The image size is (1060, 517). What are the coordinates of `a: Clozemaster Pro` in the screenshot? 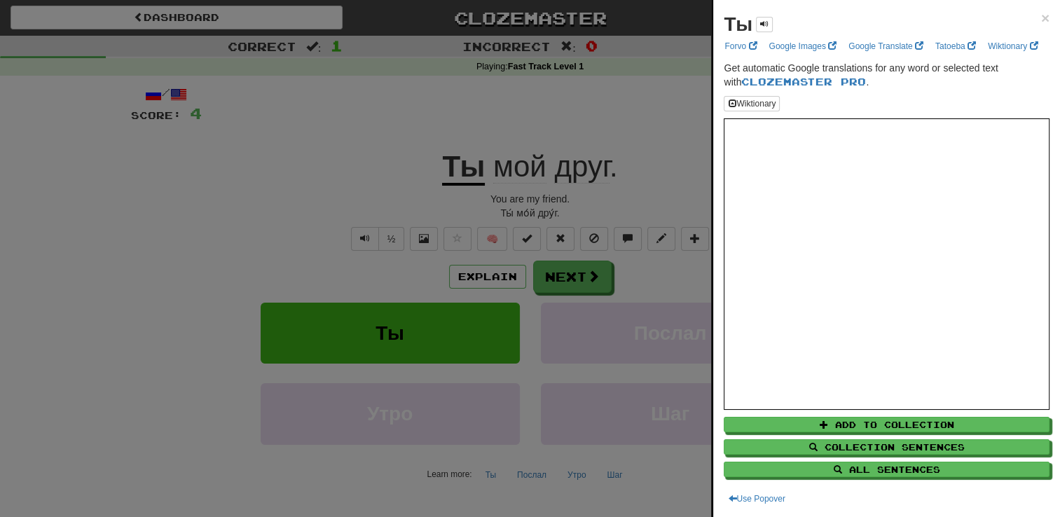 It's located at (804, 81).